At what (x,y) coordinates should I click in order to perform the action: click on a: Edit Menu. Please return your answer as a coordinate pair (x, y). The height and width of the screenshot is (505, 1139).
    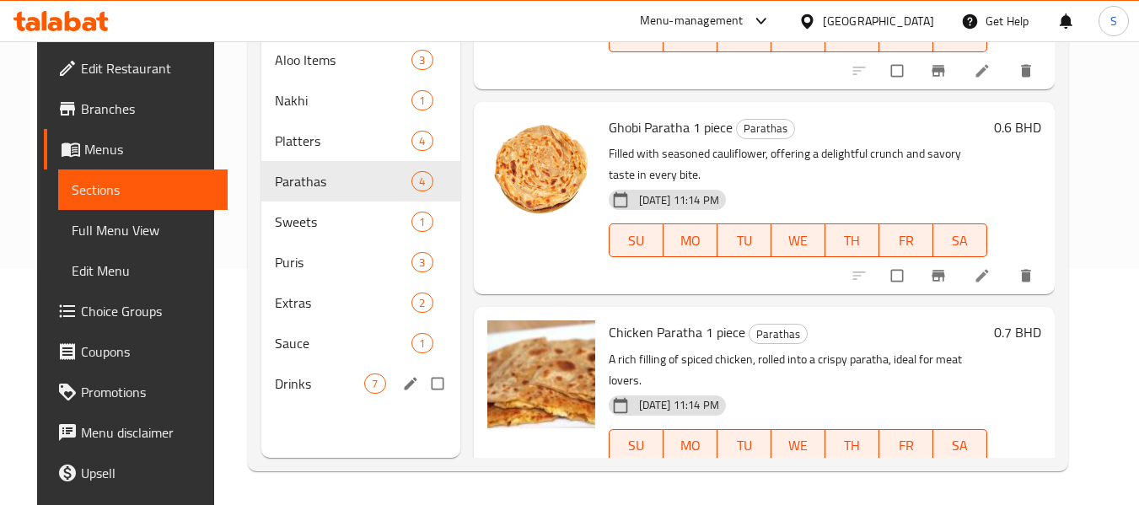
    Looking at the image, I should click on (142, 271).